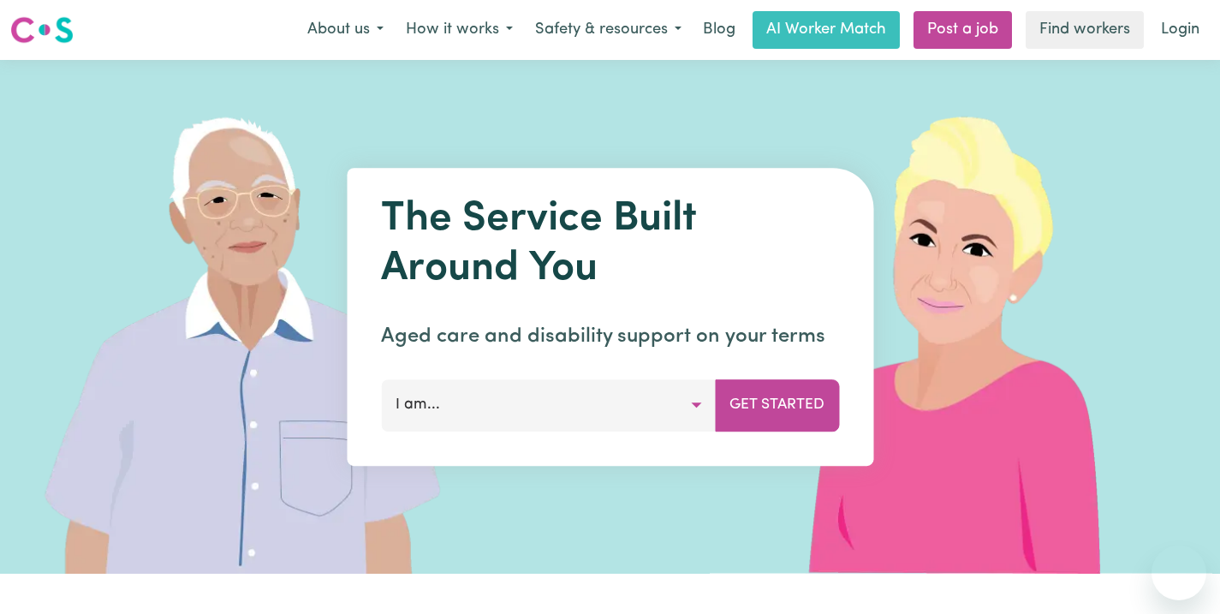 The width and height of the screenshot is (1220, 614). Describe the element at coordinates (345, 30) in the screenshot. I see `button: About us` at that location.